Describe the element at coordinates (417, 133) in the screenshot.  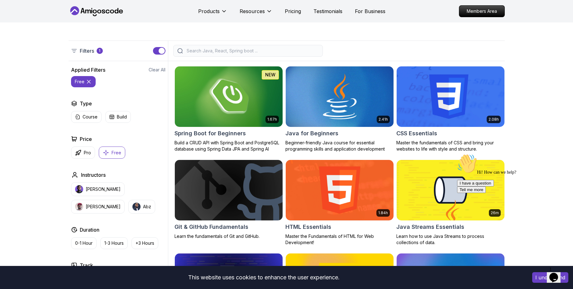
I see `h2: CSS Essentials` at that location.